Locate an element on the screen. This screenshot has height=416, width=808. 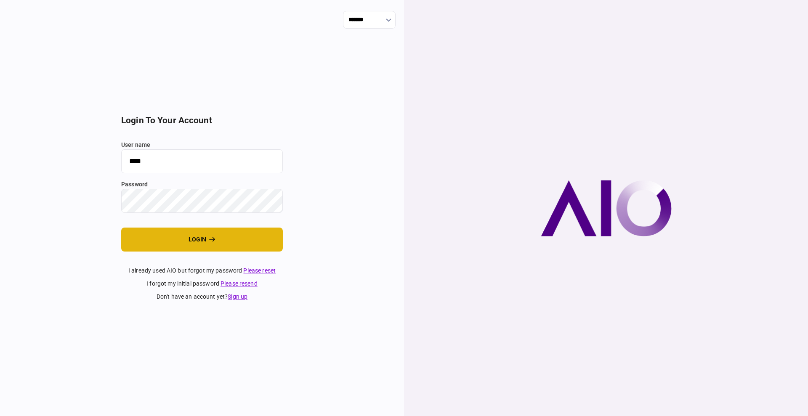
label: password is located at coordinates (202, 184).